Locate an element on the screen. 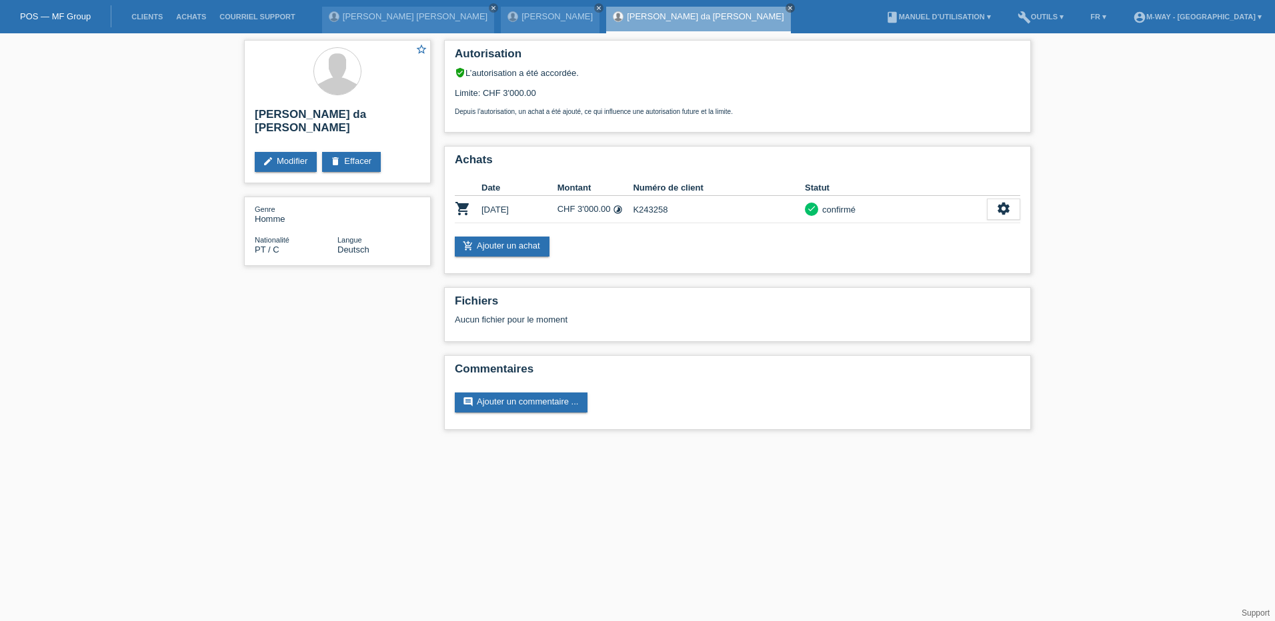 The image size is (1275, 621). td: K243258 is located at coordinates (719, 209).